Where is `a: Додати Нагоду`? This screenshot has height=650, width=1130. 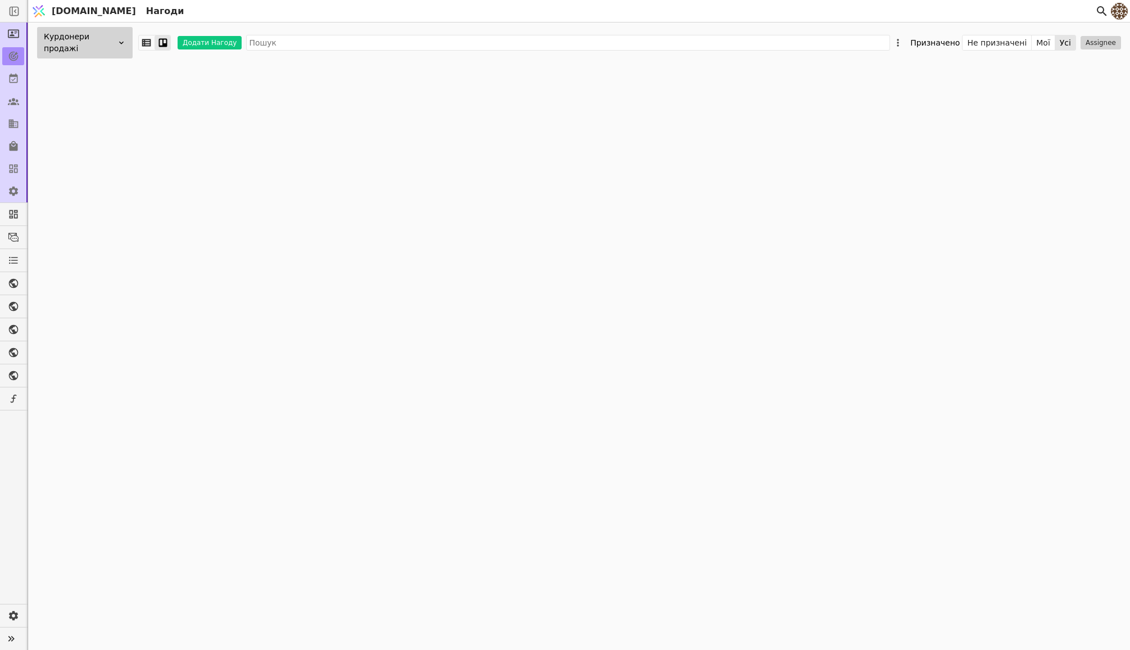
a: Додати Нагоду is located at coordinates (206, 43).